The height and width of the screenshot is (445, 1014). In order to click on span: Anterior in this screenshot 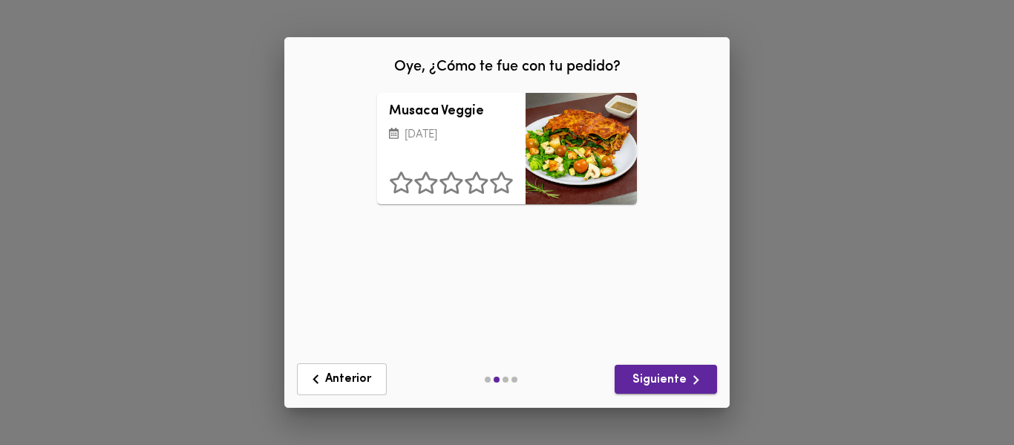, I will do `click(341, 379)`.